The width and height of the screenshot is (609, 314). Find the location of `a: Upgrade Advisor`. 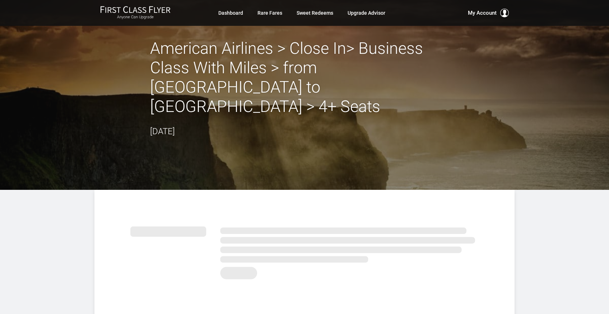

a: Upgrade Advisor is located at coordinates (366, 13).